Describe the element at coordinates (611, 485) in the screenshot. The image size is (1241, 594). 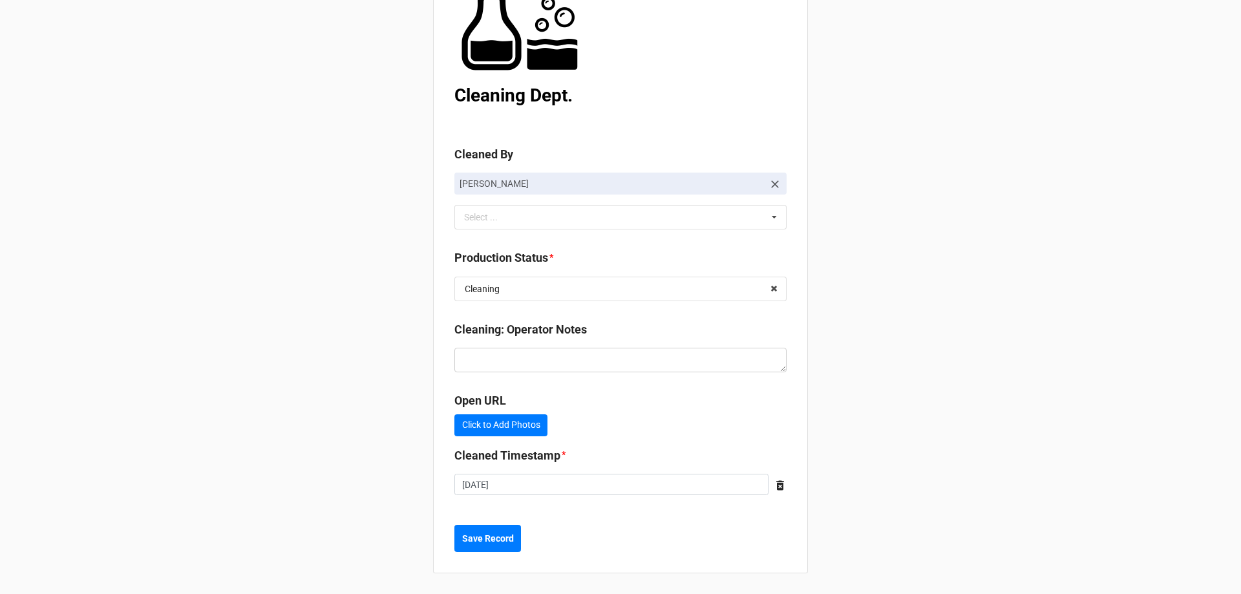
I see `input: Date` at that location.